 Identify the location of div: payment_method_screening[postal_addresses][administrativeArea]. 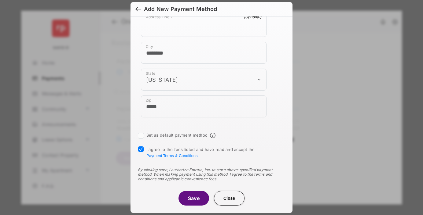
(204, 80).